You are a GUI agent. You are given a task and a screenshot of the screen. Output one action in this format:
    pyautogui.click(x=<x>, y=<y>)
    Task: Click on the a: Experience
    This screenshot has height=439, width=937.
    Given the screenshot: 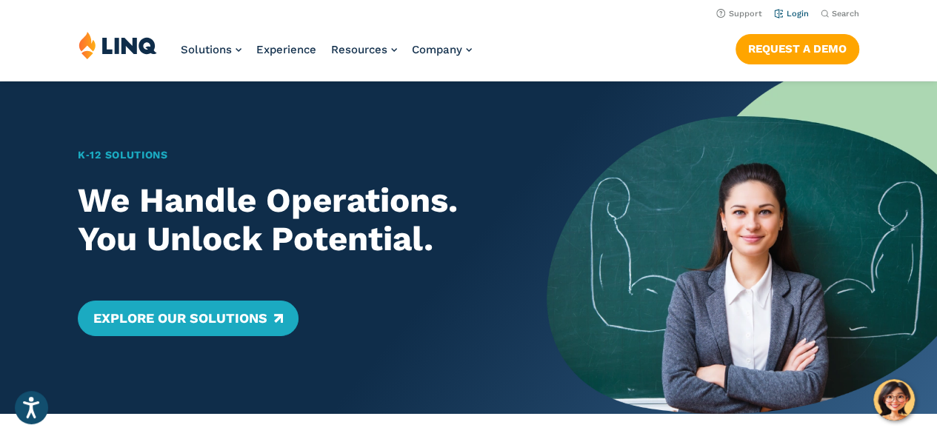 What is the action you would take?
    pyautogui.click(x=286, y=50)
    